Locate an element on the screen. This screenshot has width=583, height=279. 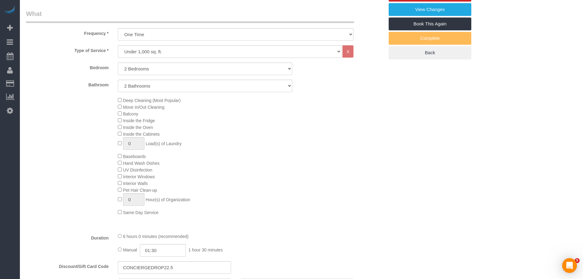
span: 1 hour 30 minutes is located at coordinates (206, 250).